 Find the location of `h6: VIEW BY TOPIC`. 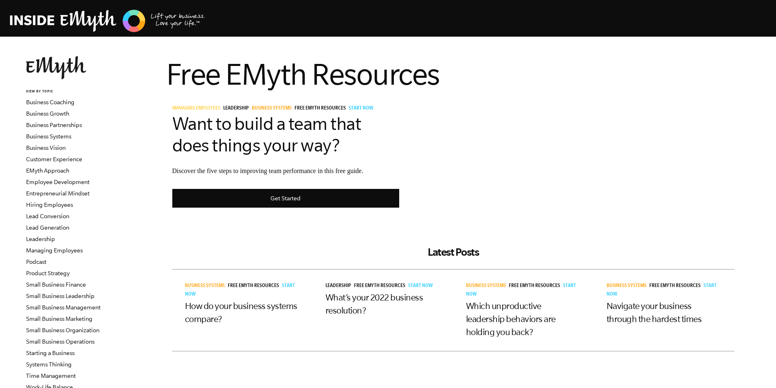

h6: VIEW BY TOPIC is located at coordinates (75, 92).